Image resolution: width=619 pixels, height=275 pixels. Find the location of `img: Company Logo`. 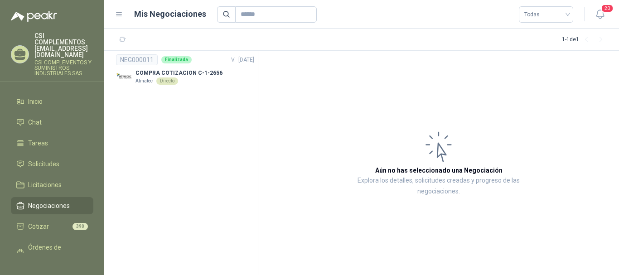

img: Company Logo is located at coordinates (124, 77).